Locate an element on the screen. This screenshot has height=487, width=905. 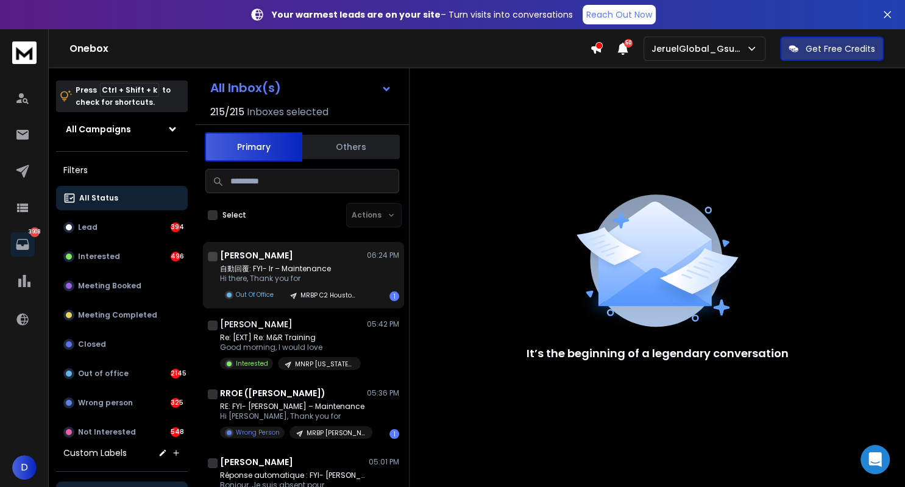
p: Reach Out Now is located at coordinates (619, 15).